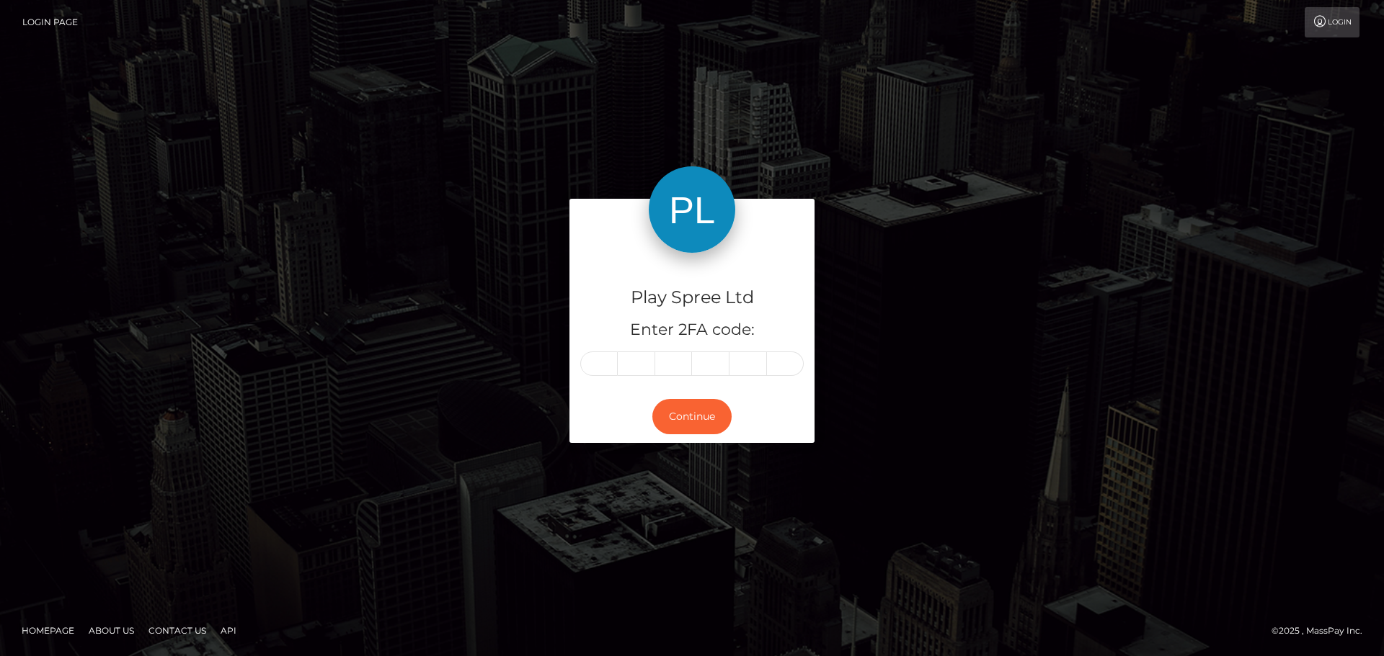 Image resolution: width=1384 pixels, height=656 pixels. What do you see at coordinates (692, 416) in the screenshot?
I see `button: Continue` at bounding box center [692, 416].